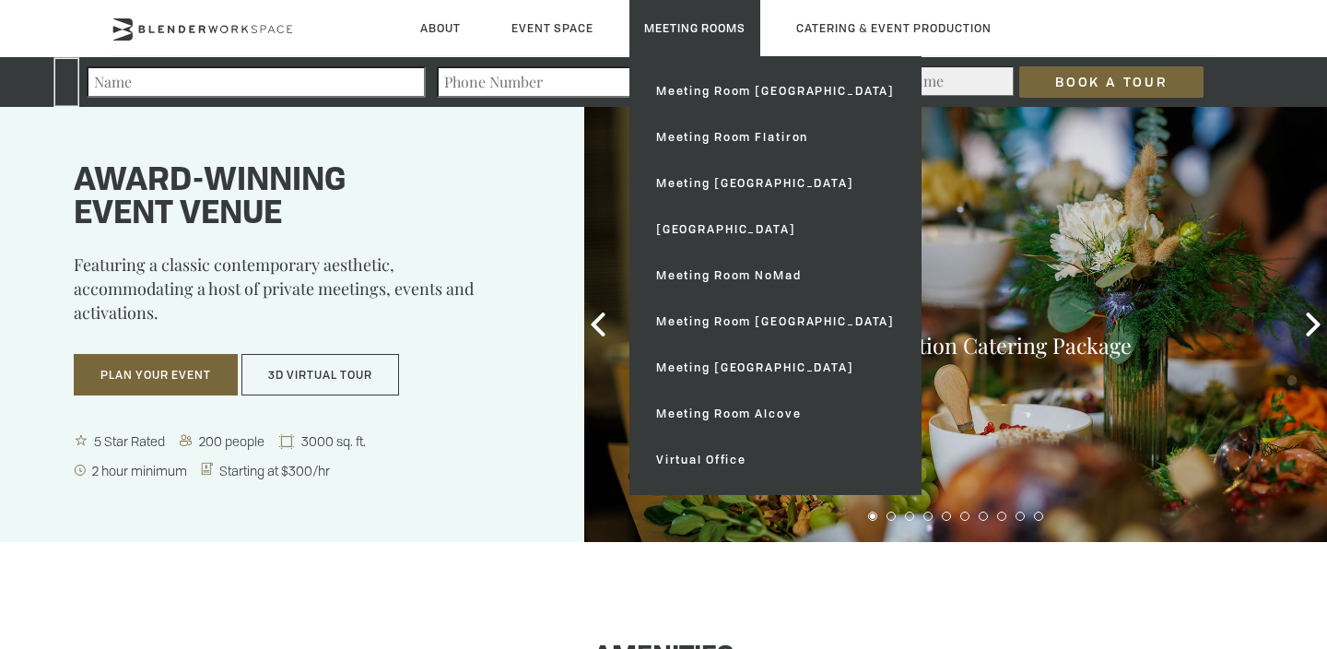  I want to click on span: 200 people, so click(232, 440).